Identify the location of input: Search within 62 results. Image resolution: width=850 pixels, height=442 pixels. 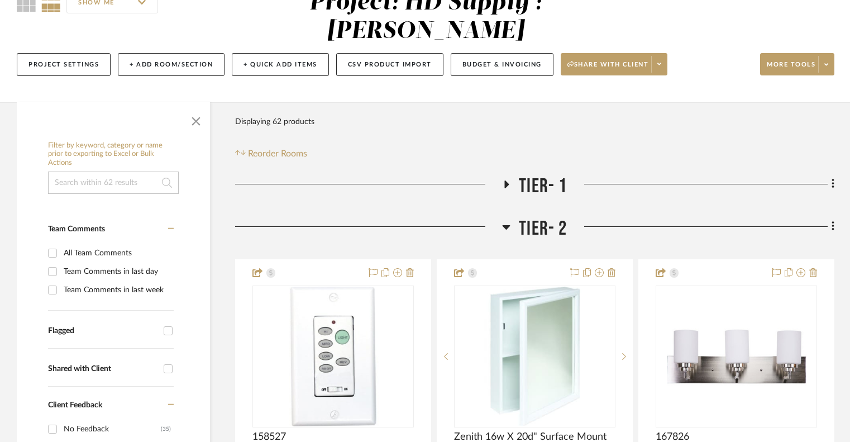
(113, 183).